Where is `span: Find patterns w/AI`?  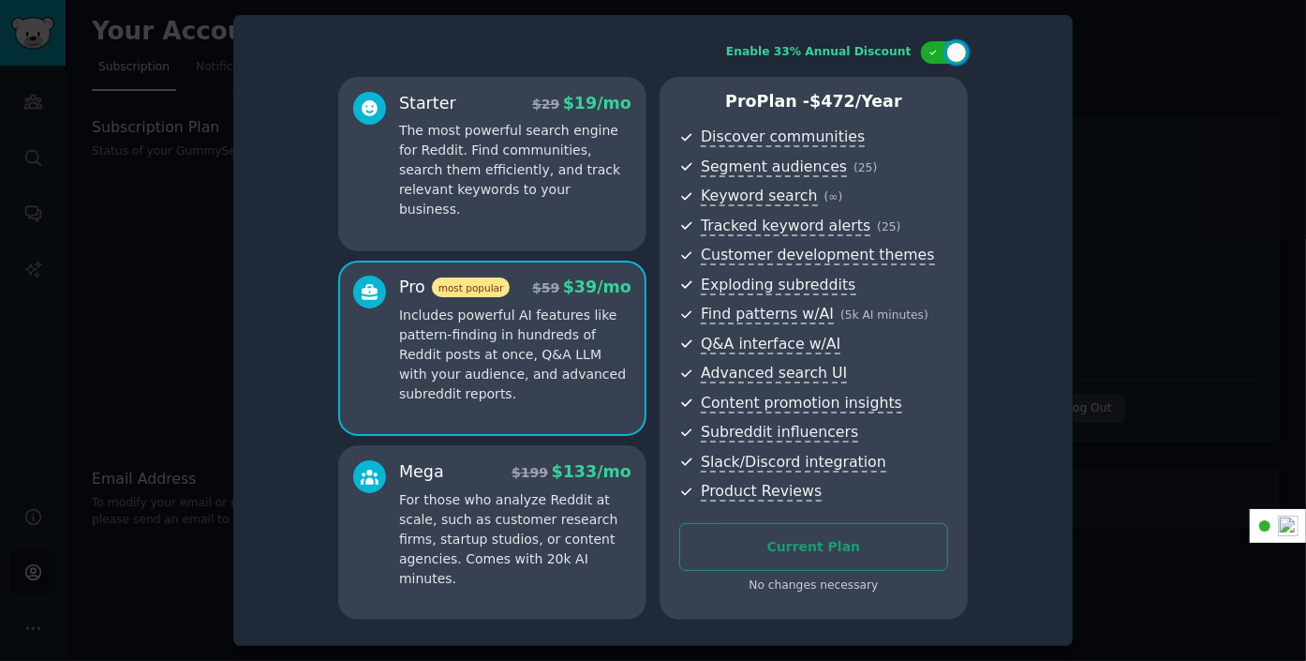 span: Find patterns w/AI is located at coordinates (768, 314).